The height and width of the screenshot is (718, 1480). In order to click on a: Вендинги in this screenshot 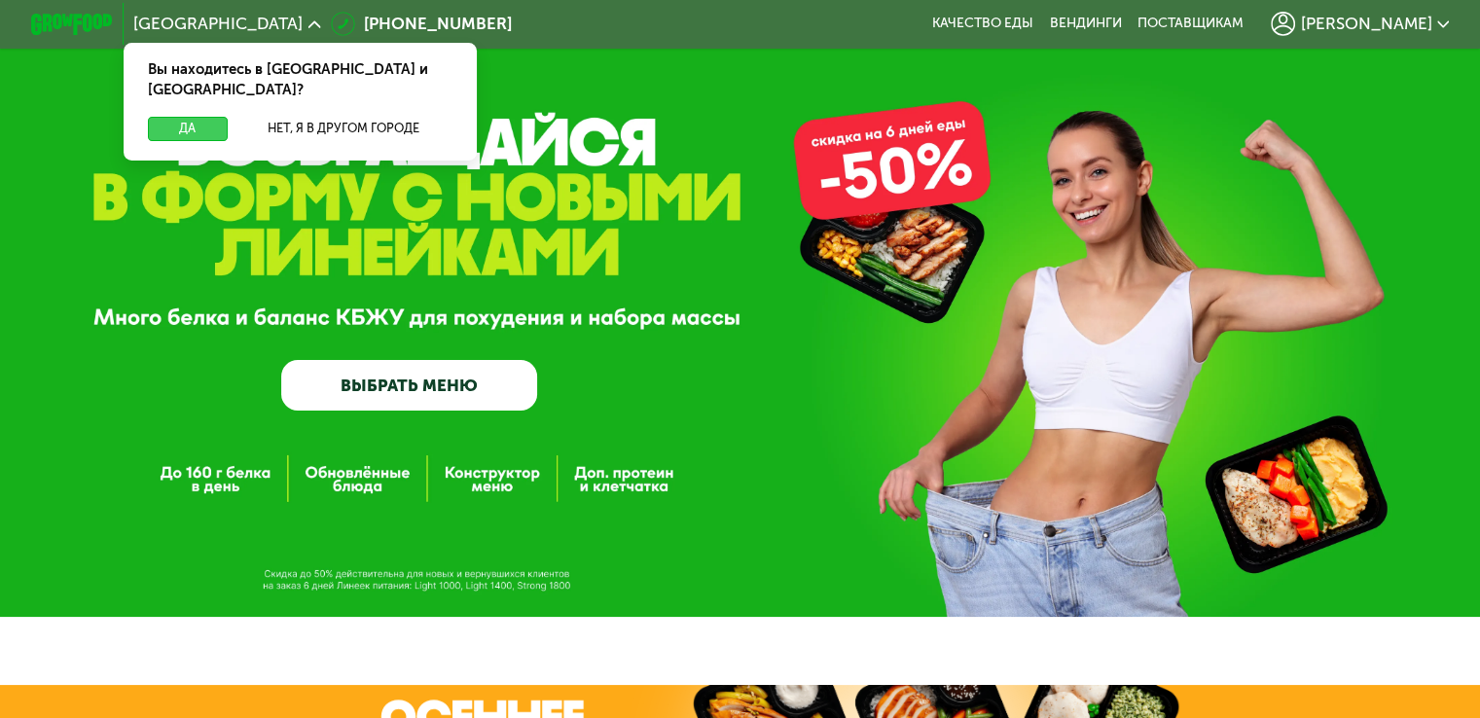, I will do `click(1085, 23)`.